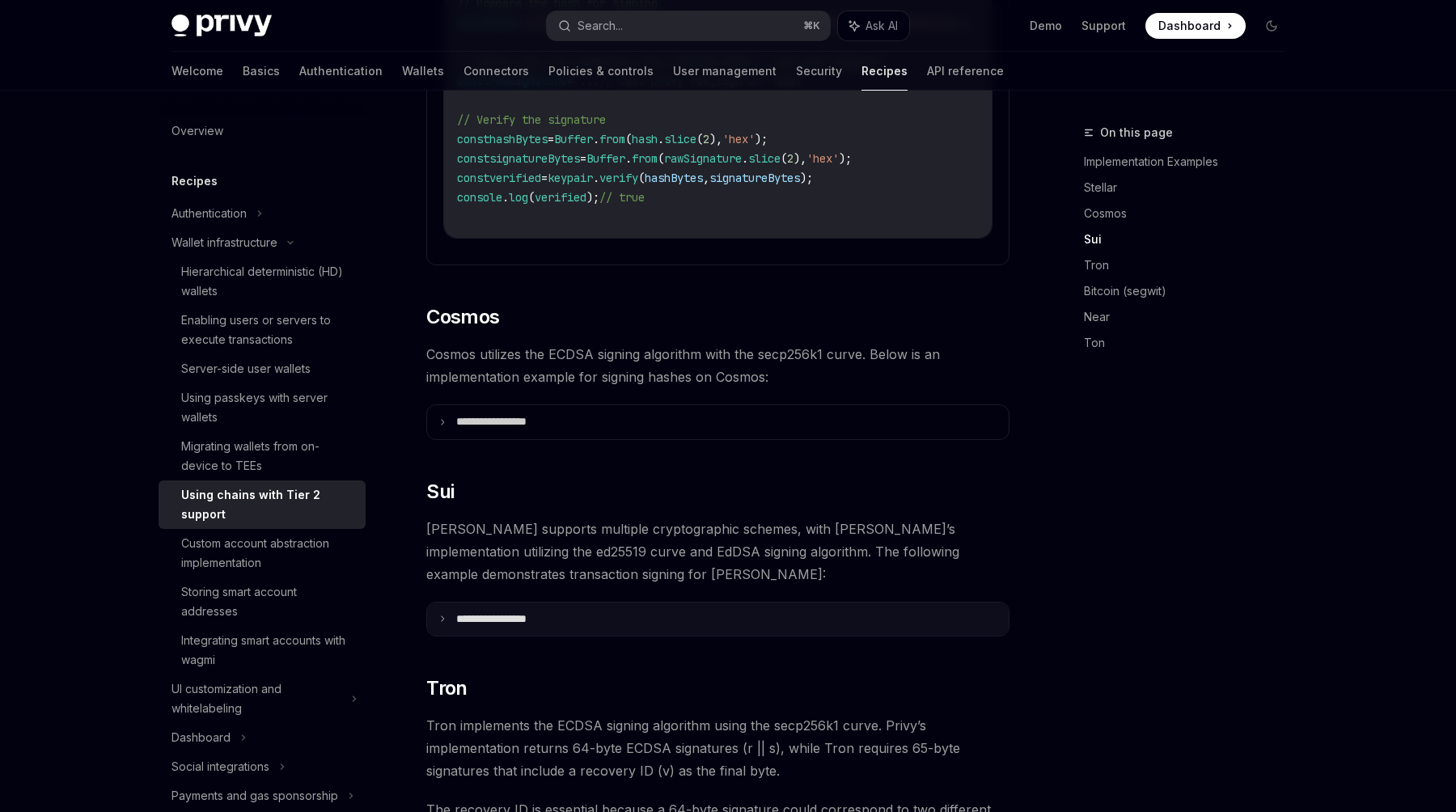  What do you see at coordinates (518, 197) in the screenshot?
I see `span: log` at bounding box center [518, 197].